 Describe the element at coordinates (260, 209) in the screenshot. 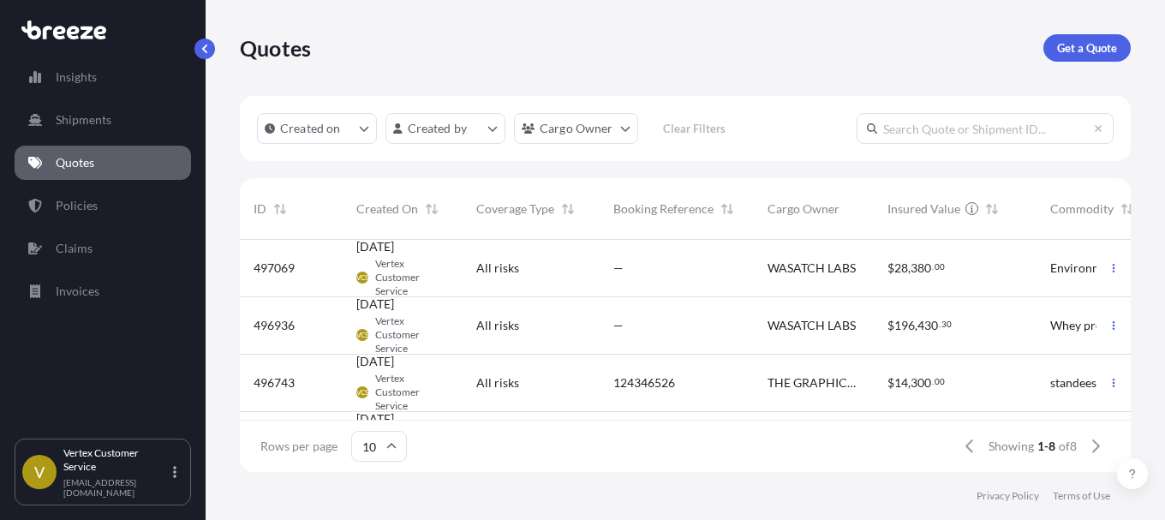

I see `span: ID` at that location.